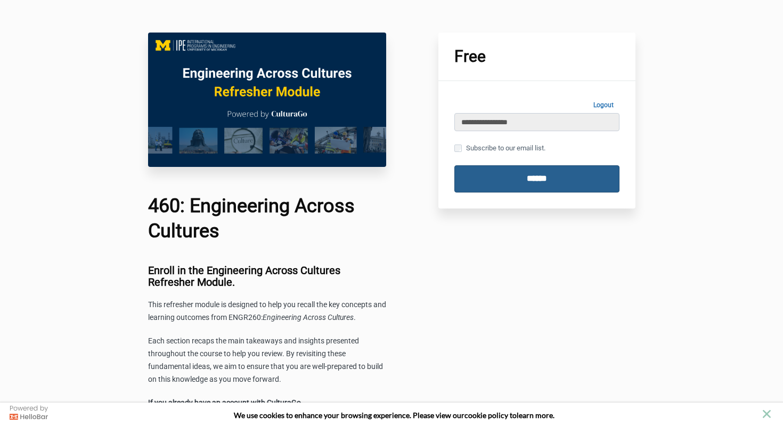 The height and width of the screenshot is (425, 783). Describe the element at coordinates (254, 347) in the screenshot. I see `span: Each section recaps the main takeaways and insights presented throughout` at that location.